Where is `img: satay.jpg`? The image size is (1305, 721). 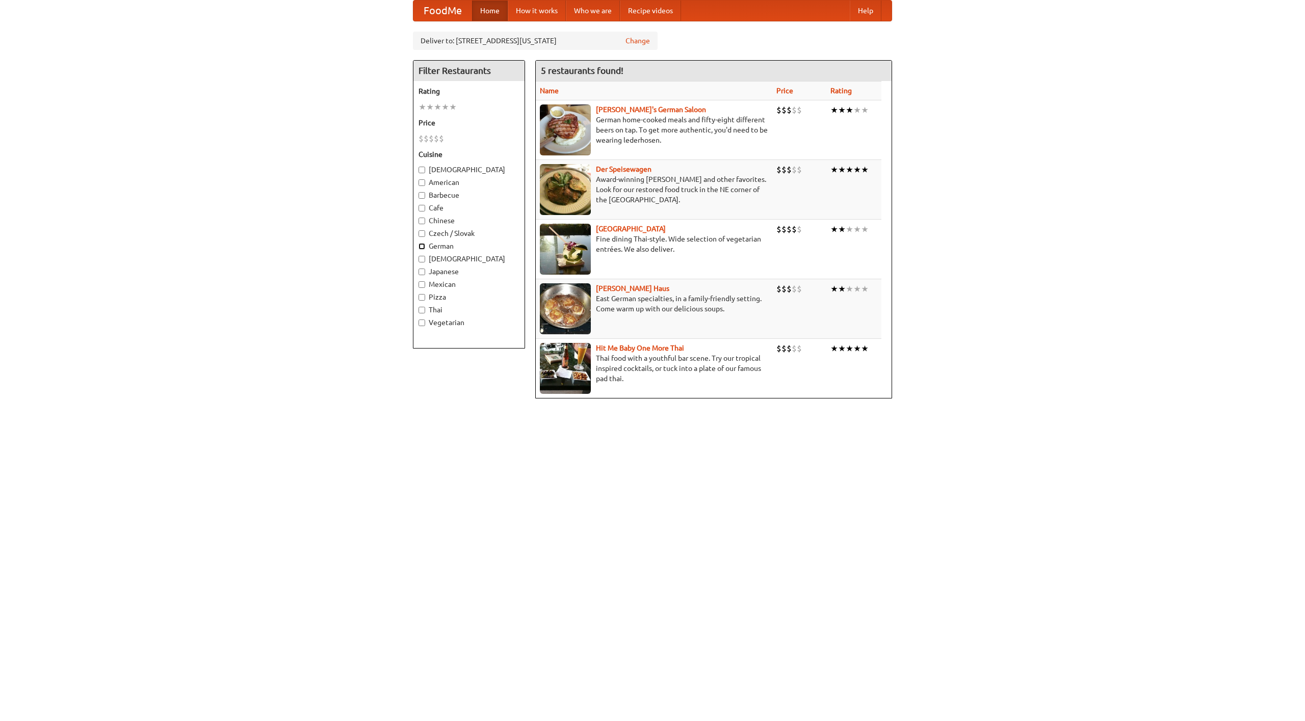
img: satay.jpg is located at coordinates (565, 249).